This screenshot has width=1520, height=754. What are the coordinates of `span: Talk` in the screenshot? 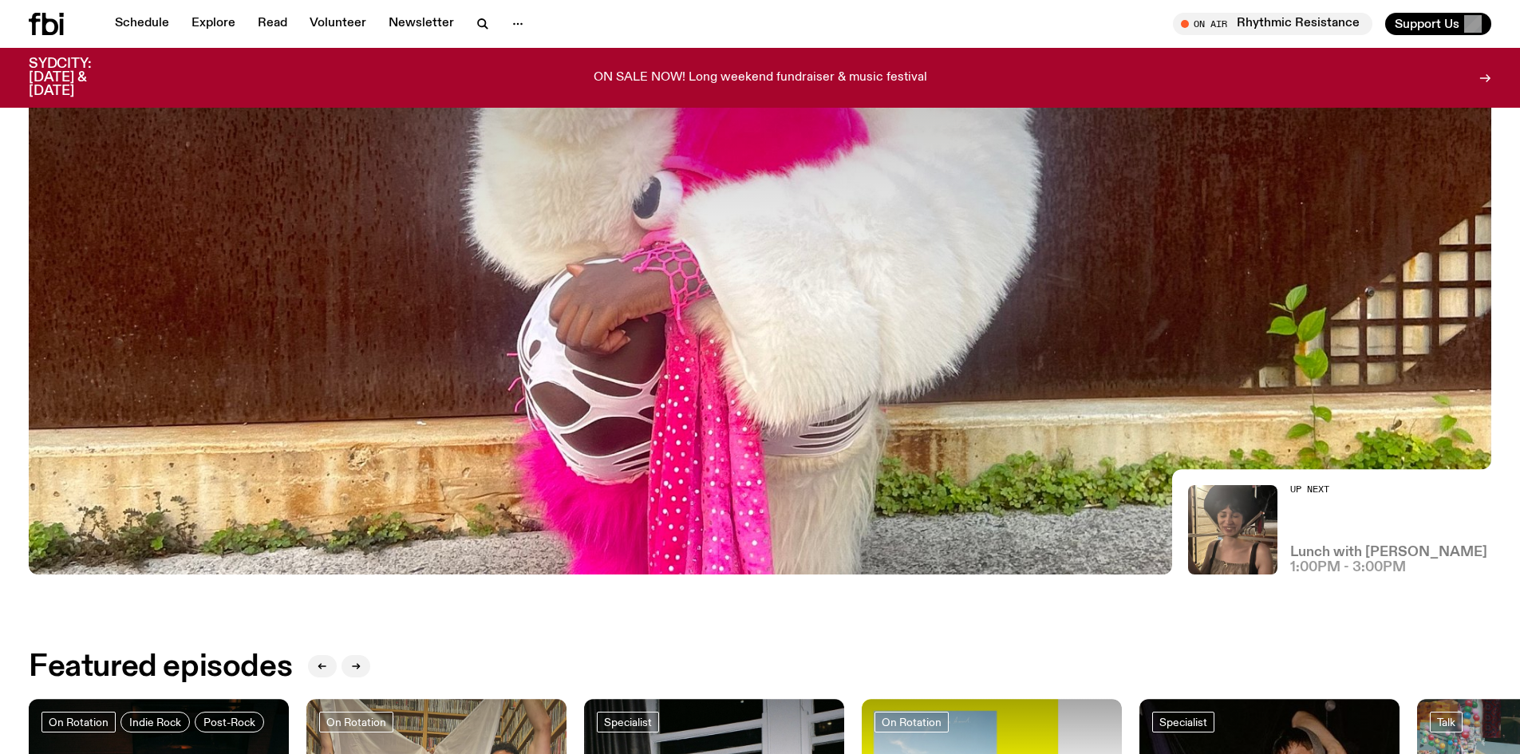 It's located at (1446, 722).